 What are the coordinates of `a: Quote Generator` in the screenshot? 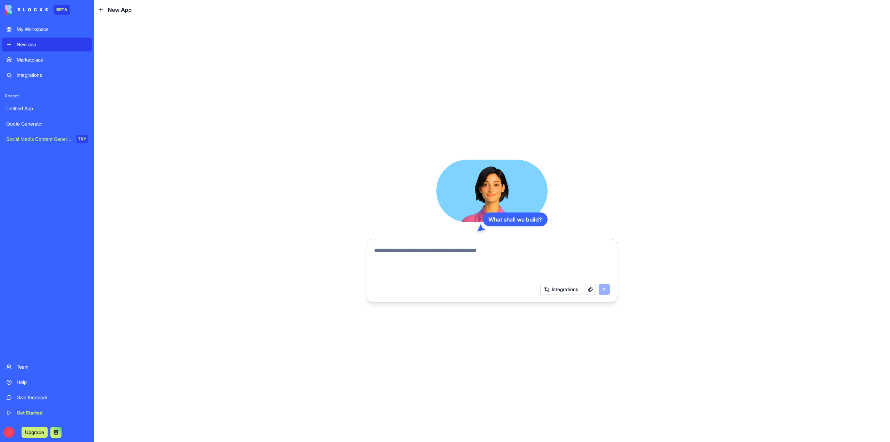 It's located at (47, 124).